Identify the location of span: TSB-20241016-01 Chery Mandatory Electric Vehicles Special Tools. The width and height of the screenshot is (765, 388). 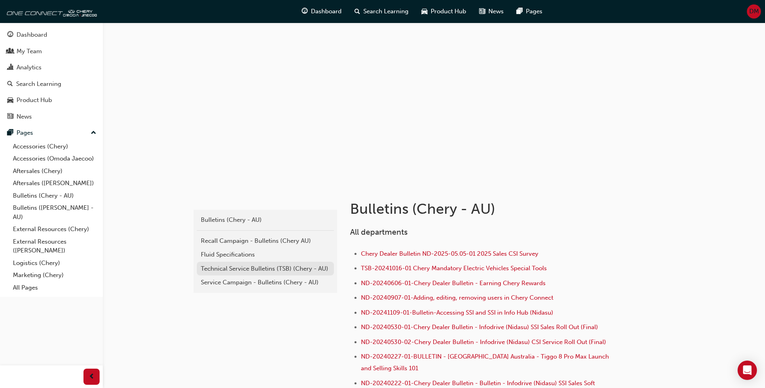
(454, 268).